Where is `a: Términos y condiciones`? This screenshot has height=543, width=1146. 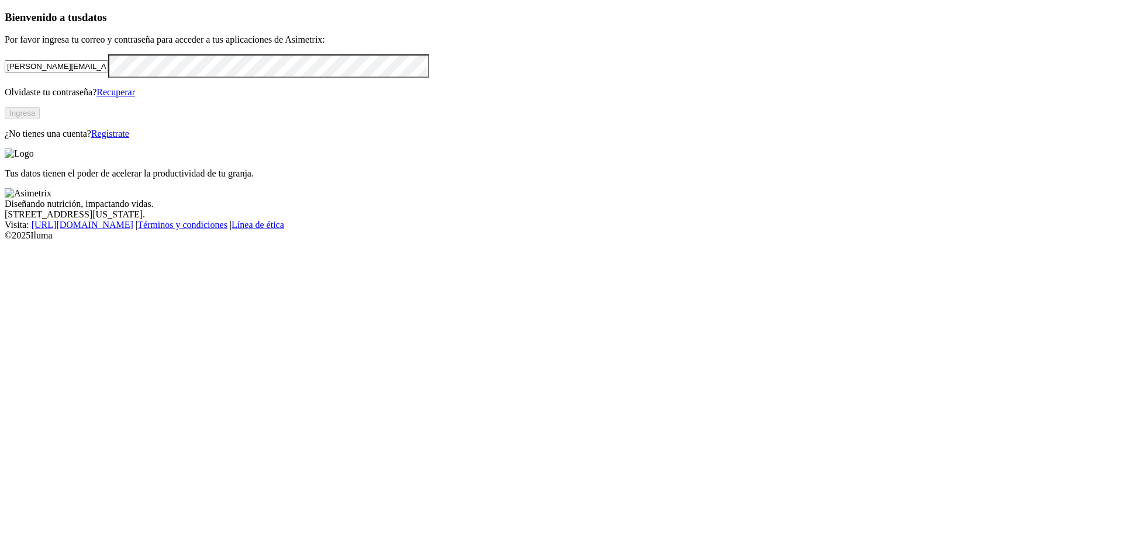 a: Términos y condiciones is located at coordinates (182, 225).